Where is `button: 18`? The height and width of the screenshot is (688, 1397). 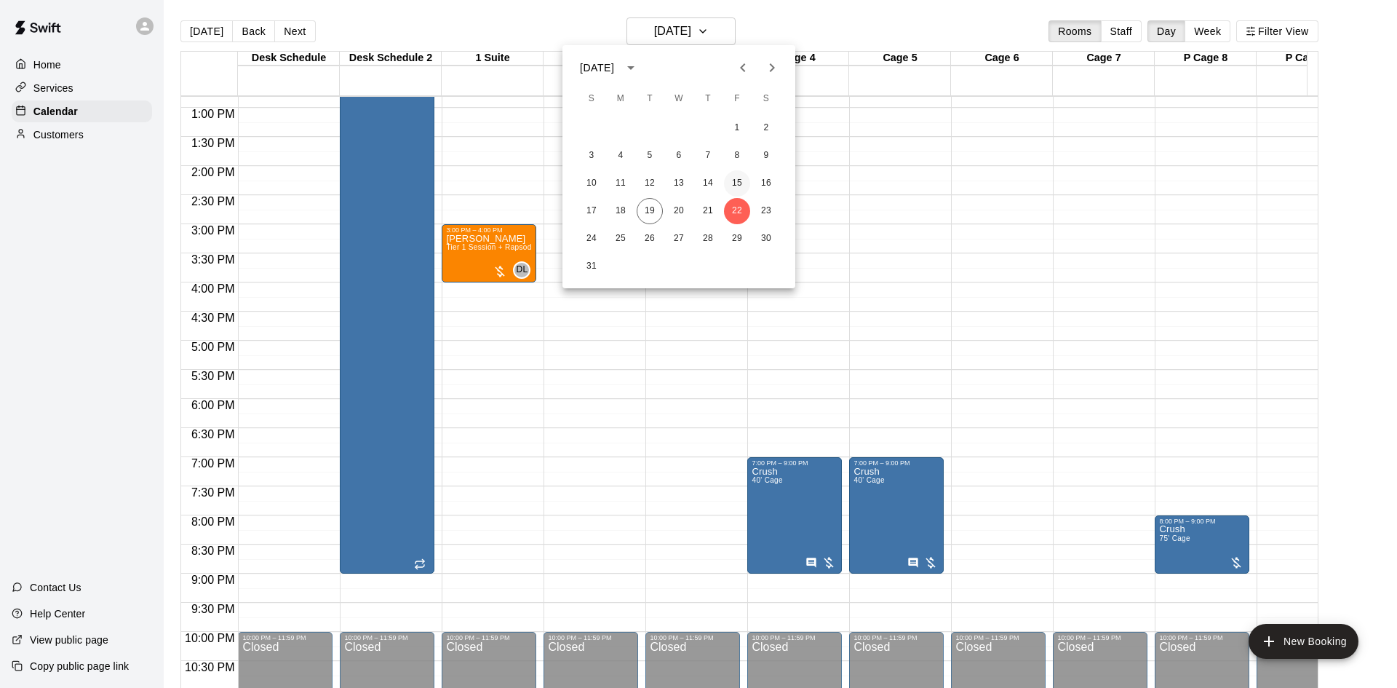
button: 18 is located at coordinates (621, 211).